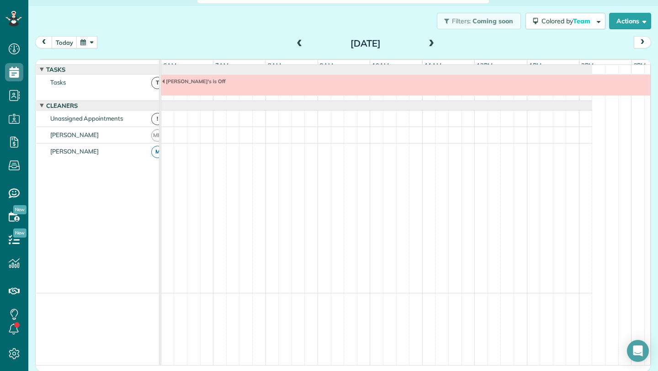  What do you see at coordinates (433, 65) in the screenshot?
I see `span: 11am` at bounding box center [433, 65].